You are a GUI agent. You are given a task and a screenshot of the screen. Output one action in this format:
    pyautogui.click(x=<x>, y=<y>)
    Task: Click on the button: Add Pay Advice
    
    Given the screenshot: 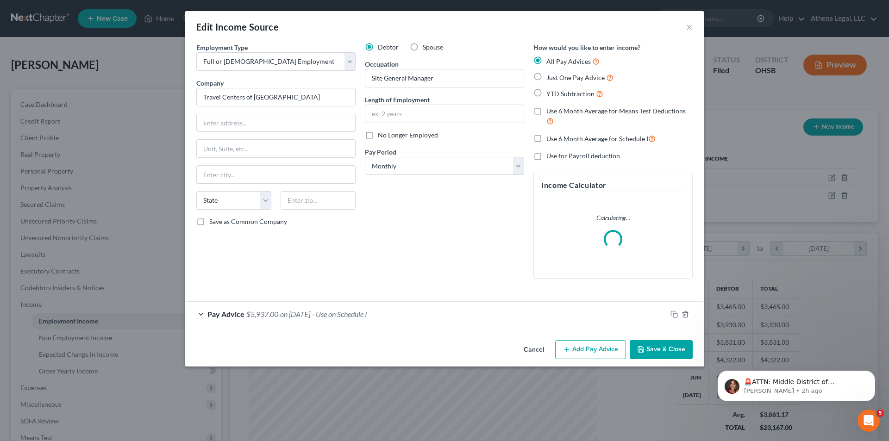 What is the action you would take?
    pyautogui.click(x=590, y=350)
    